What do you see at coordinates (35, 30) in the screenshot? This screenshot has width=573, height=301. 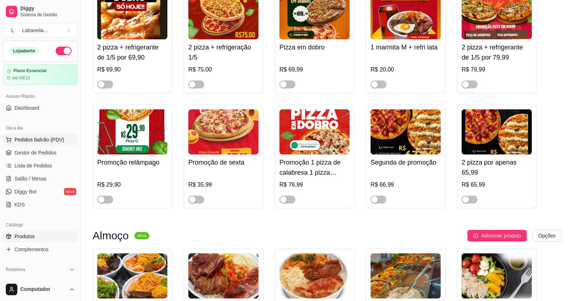 I see `div: Labareda ...` at bounding box center [35, 30].